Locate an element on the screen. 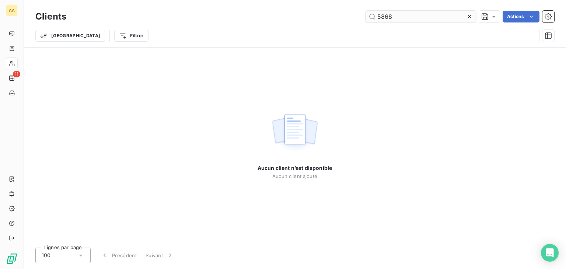  button: Actions is located at coordinates (521, 17).